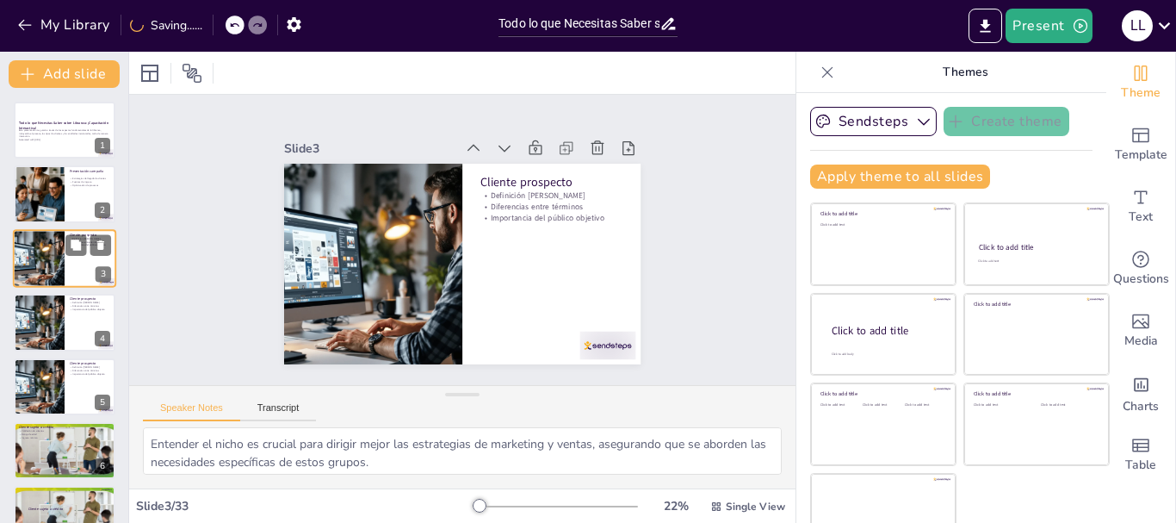  I want to click on span: Questions, so click(1141, 279).